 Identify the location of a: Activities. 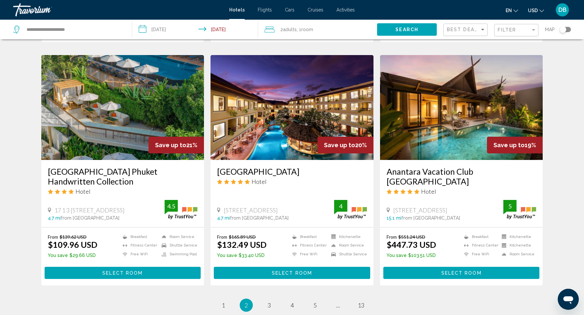
(345, 10).